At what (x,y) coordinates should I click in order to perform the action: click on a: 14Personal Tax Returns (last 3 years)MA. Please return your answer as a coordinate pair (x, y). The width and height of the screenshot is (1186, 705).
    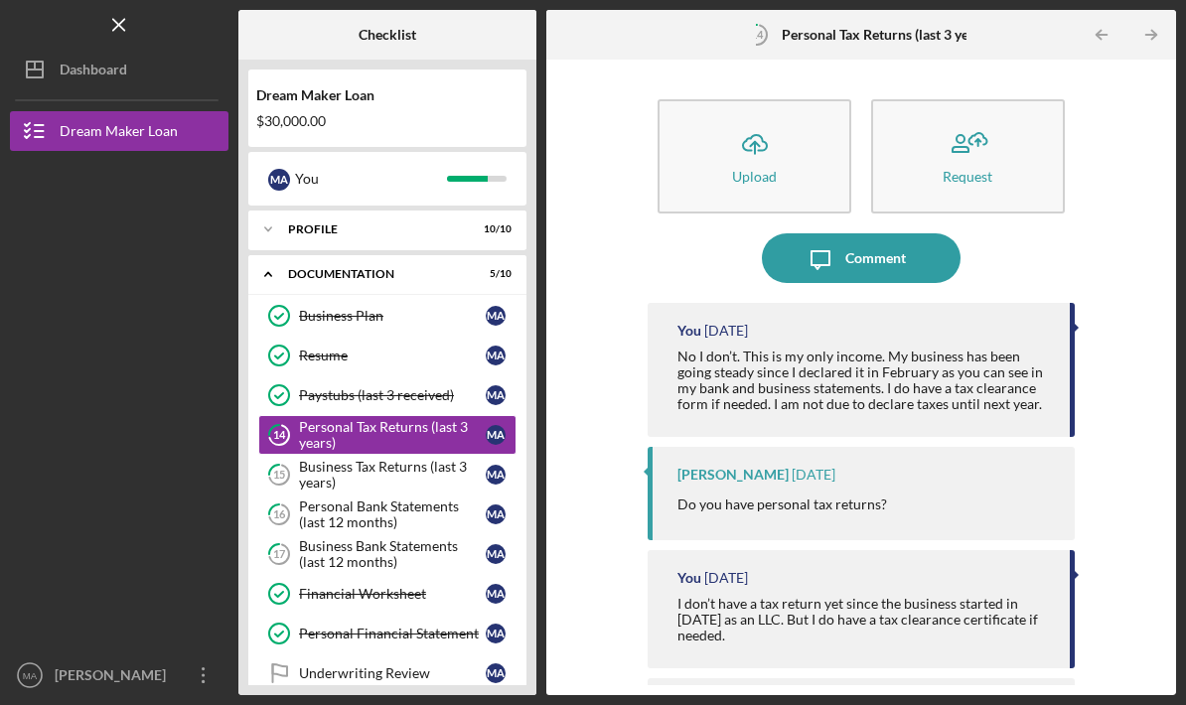
    Looking at the image, I should click on (387, 435).